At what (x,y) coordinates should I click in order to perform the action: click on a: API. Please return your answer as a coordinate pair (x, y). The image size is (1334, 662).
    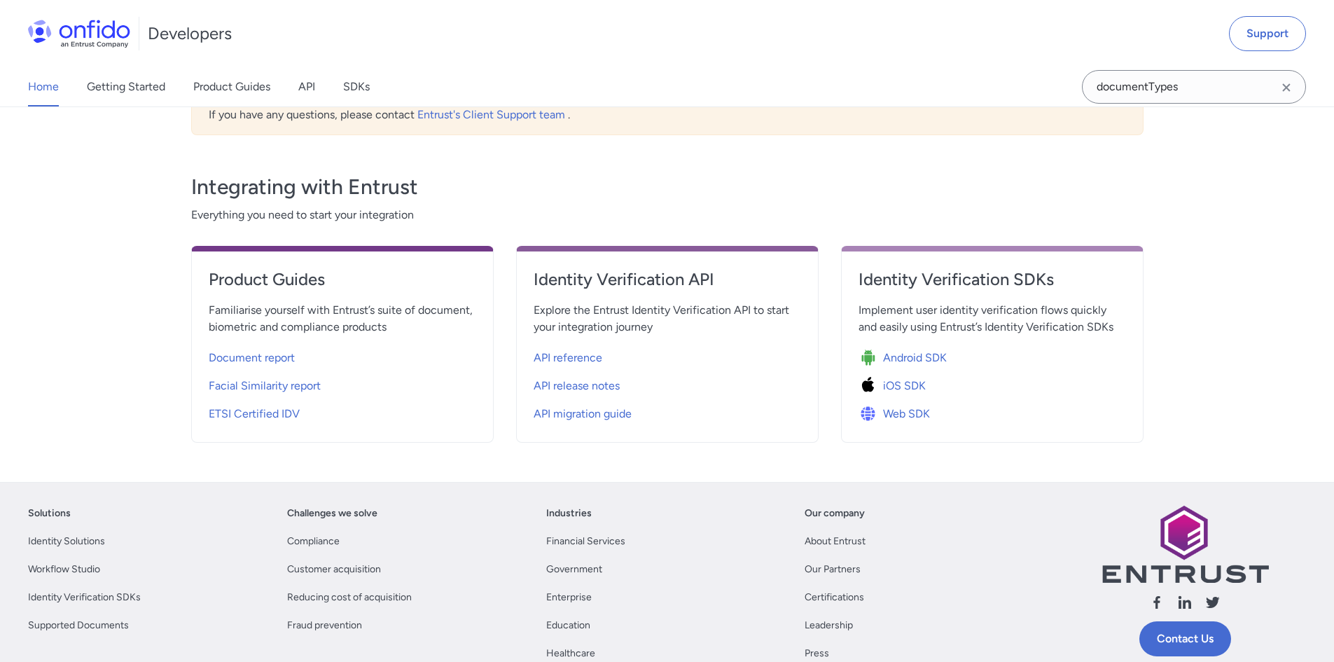
    Looking at the image, I should click on (307, 87).